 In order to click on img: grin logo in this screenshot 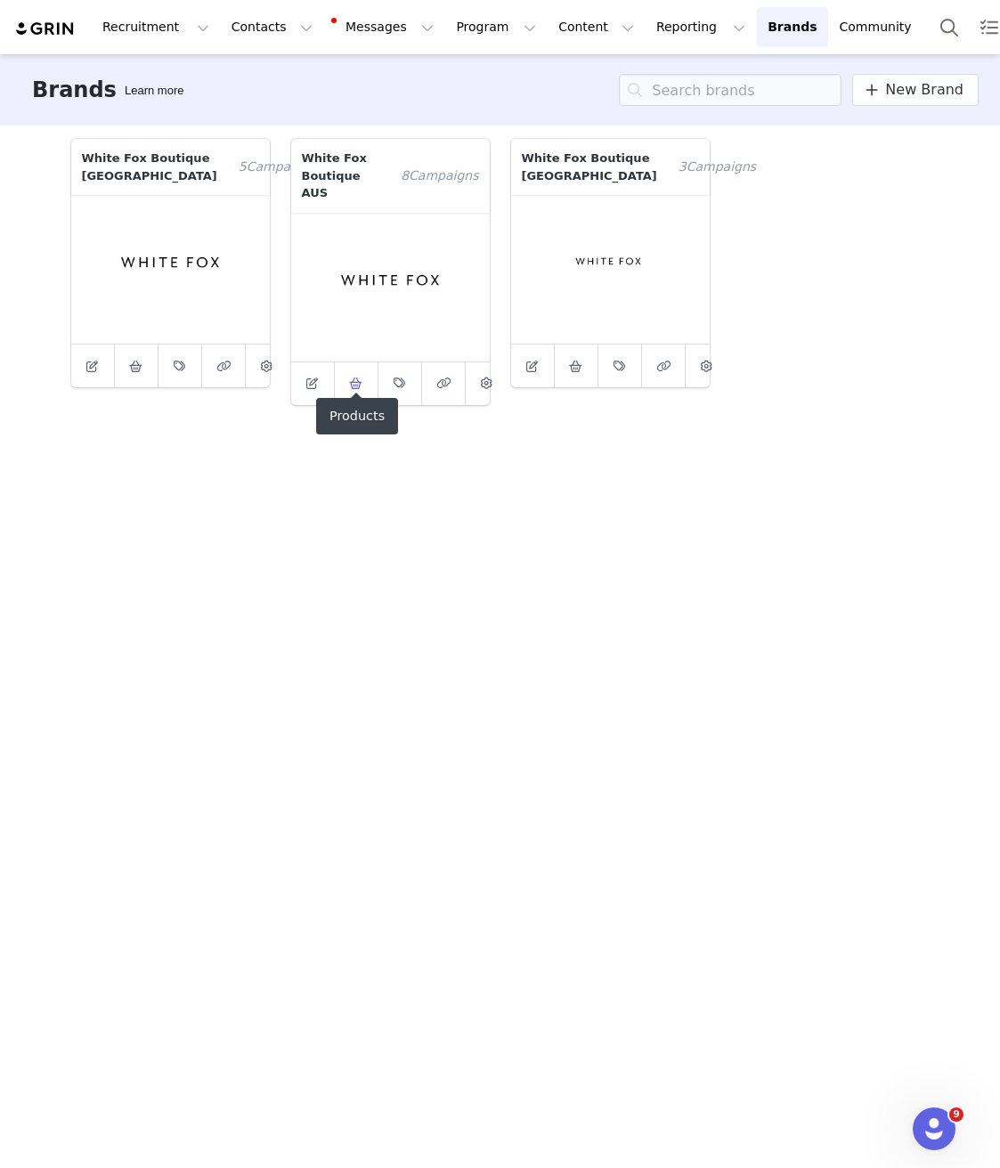, I will do `click(45, 28)`.